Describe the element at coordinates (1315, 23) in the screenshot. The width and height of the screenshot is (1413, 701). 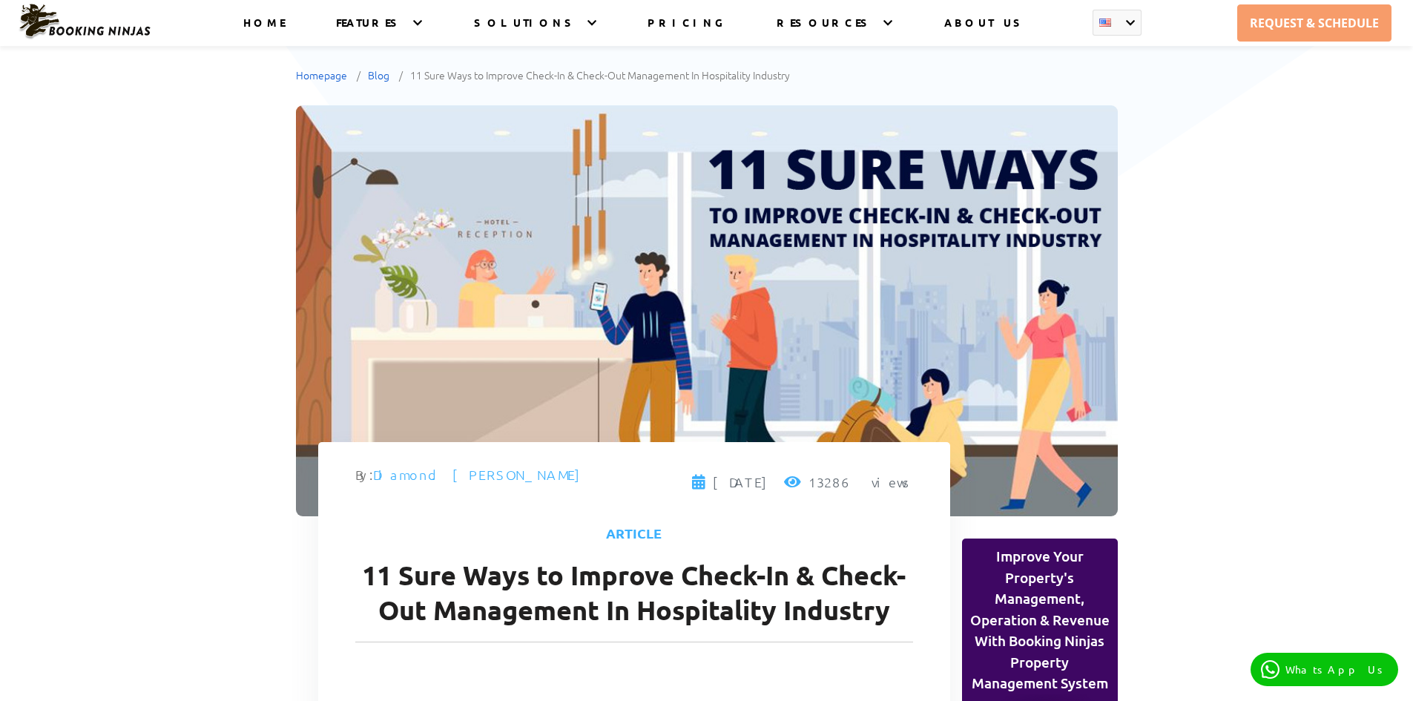
I see `a: REQUEST & SCHEDULE` at that location.